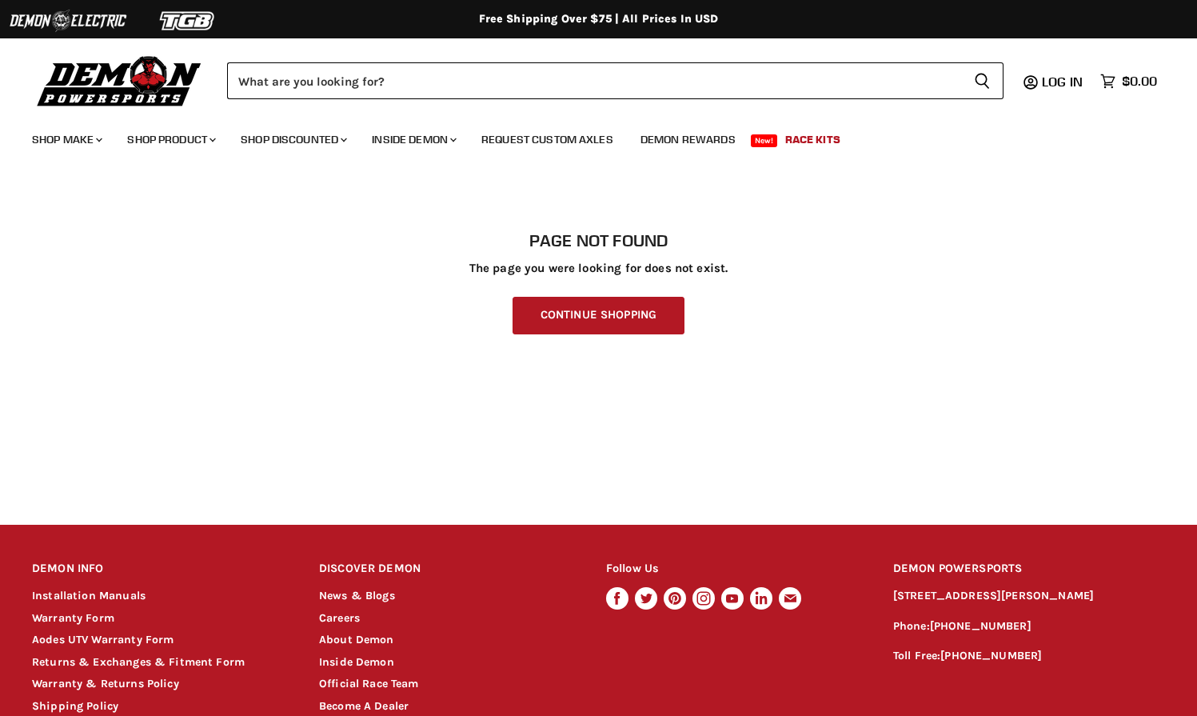 The width and height of the screenshot is (1197, 716). What do you see at coordinates (188, 21) in the screenshot?
I see `img: TGB Logo 2` at bounding box center [188, 21].